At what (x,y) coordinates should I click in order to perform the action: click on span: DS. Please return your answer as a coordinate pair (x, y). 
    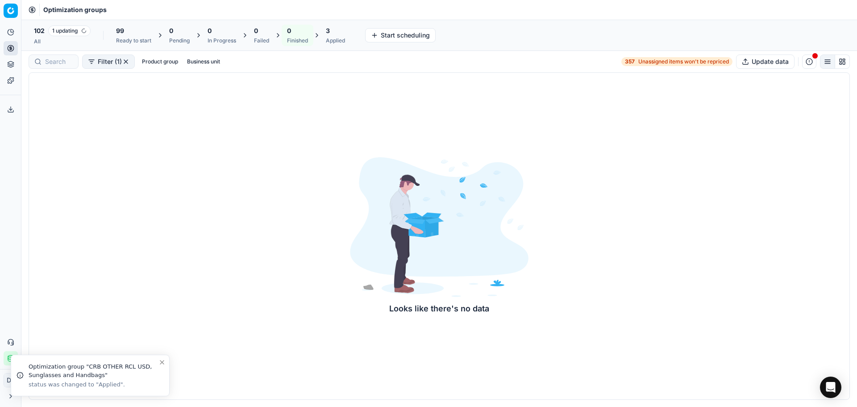
    Looking at the image, I should click on (11, 380).